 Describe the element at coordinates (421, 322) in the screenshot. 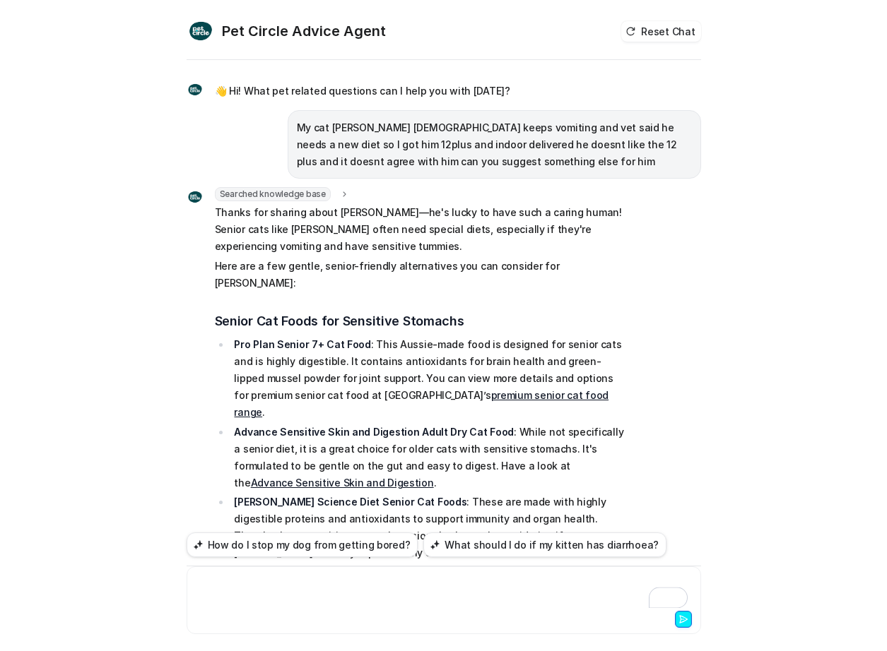

I see `h3: Senior Cat Foods for Sensitive Stomachs` at that location.